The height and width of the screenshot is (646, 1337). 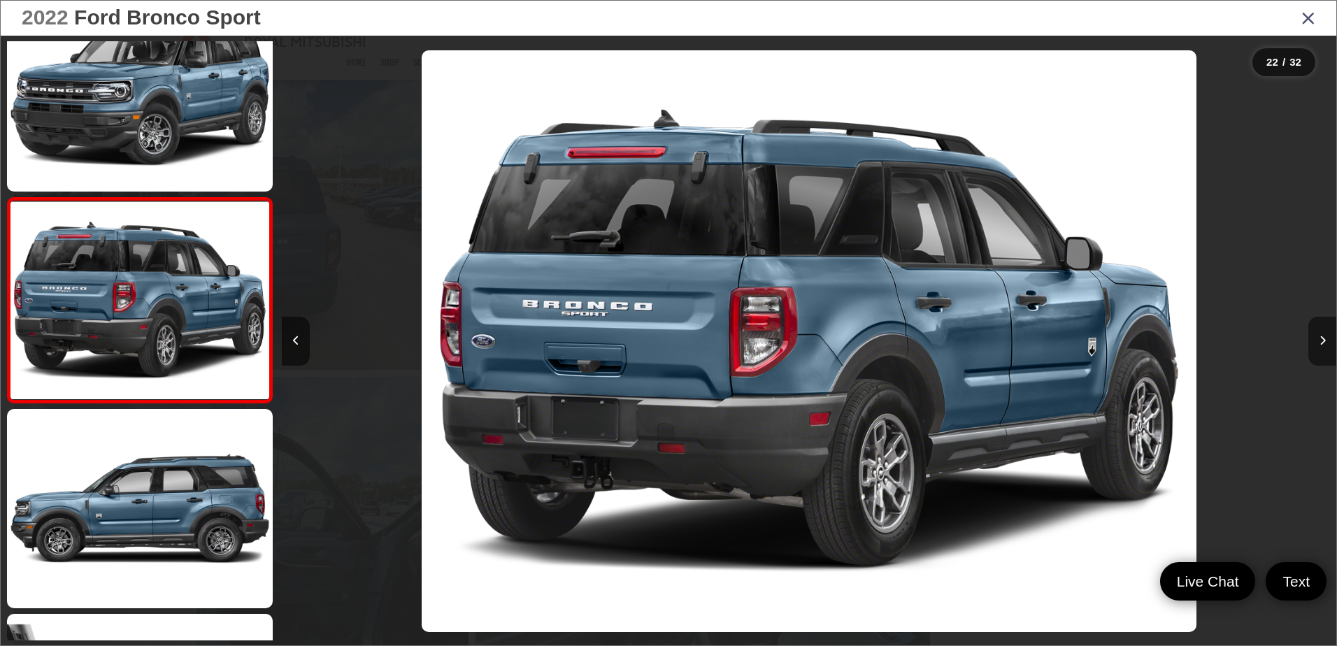 I want to click on button: Next image, so click(x=1322, y=341).